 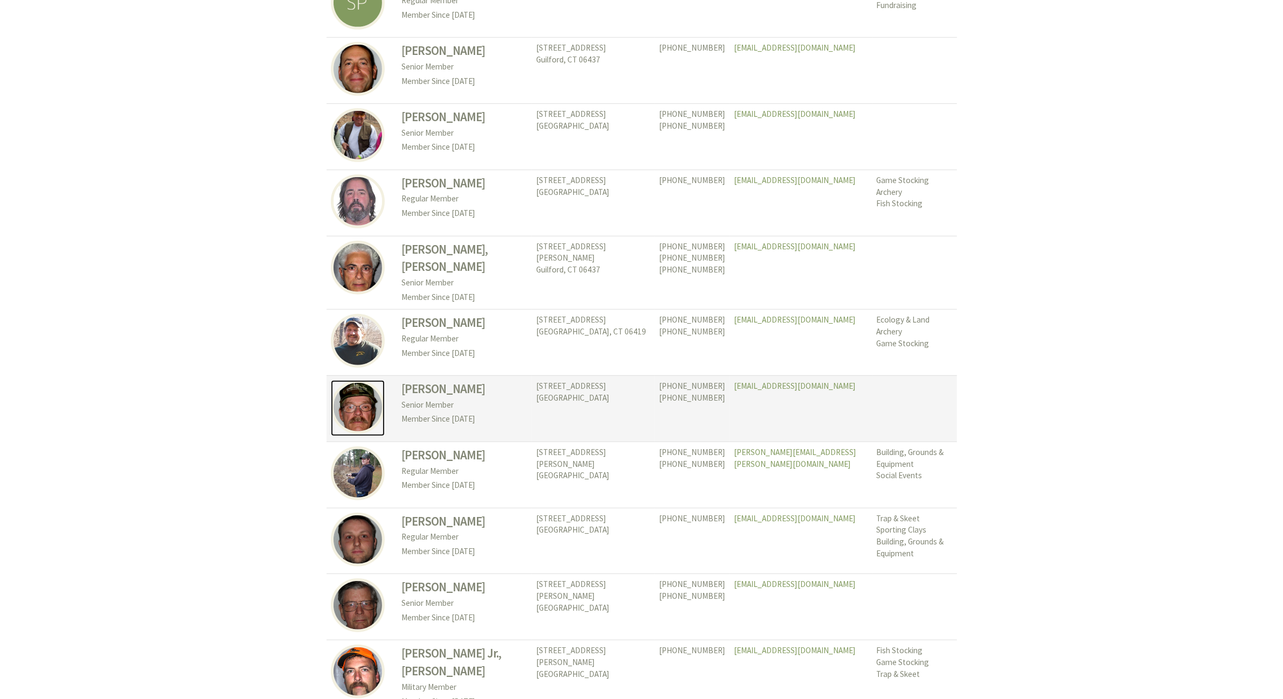 What do you see at coordinates (358, 69) in the screenshot?
I see `img: Frank Perrelli` at bounding box center [358, 69].